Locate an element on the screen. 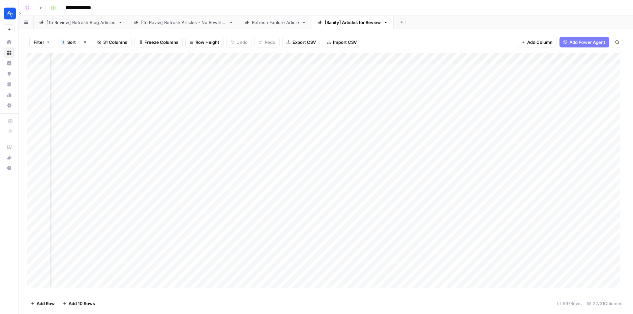  a: Refresh Explore Article is located at coordinates (275, 22).